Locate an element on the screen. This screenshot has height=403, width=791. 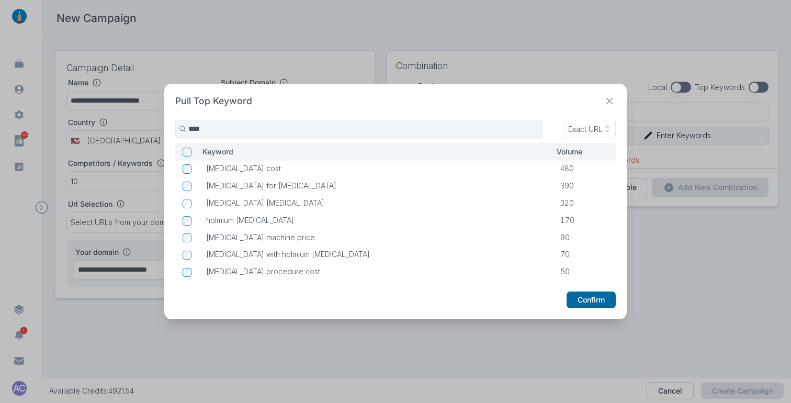
h2: Pull Top Keyword is located at coordinates (214, 101).